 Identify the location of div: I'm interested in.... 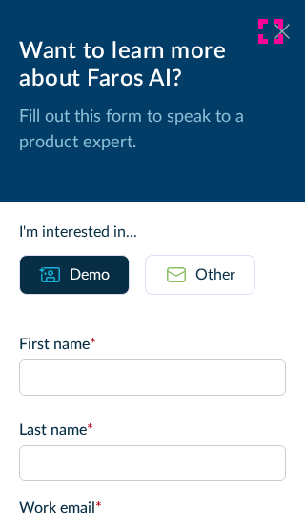
(152, 232).